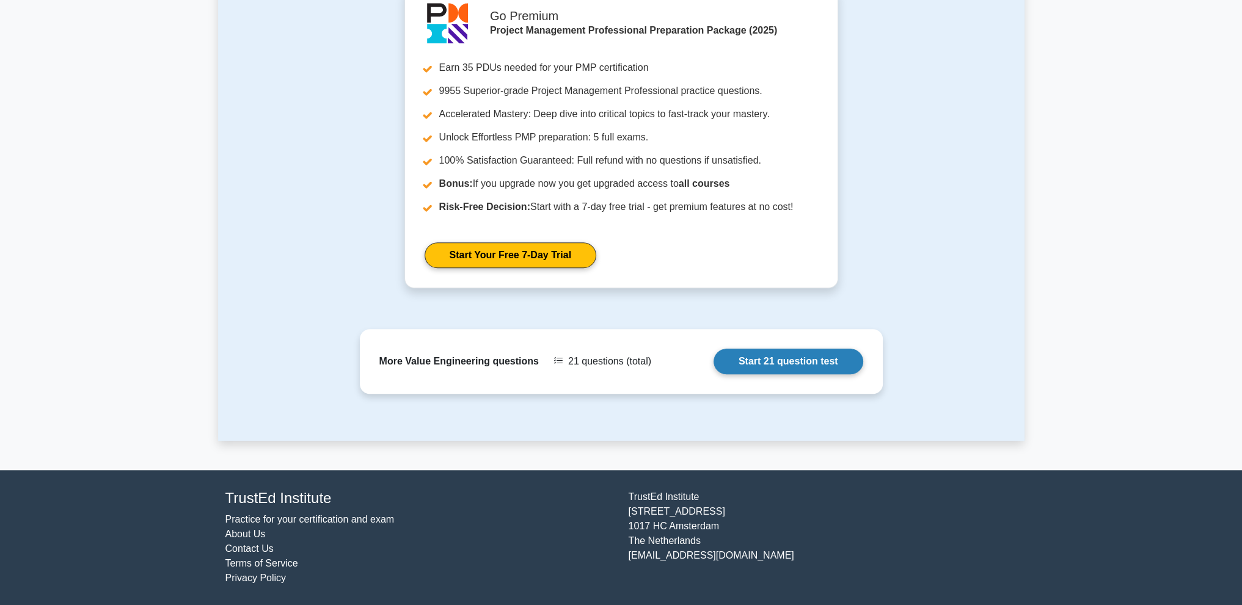 Image resolution: width=1242 pixels, height=605 pixels. What do you see at coordinates (310, 519) in the screenshot?
I see `a: Practice for your certification and exam` at bounding box center [310, 519].